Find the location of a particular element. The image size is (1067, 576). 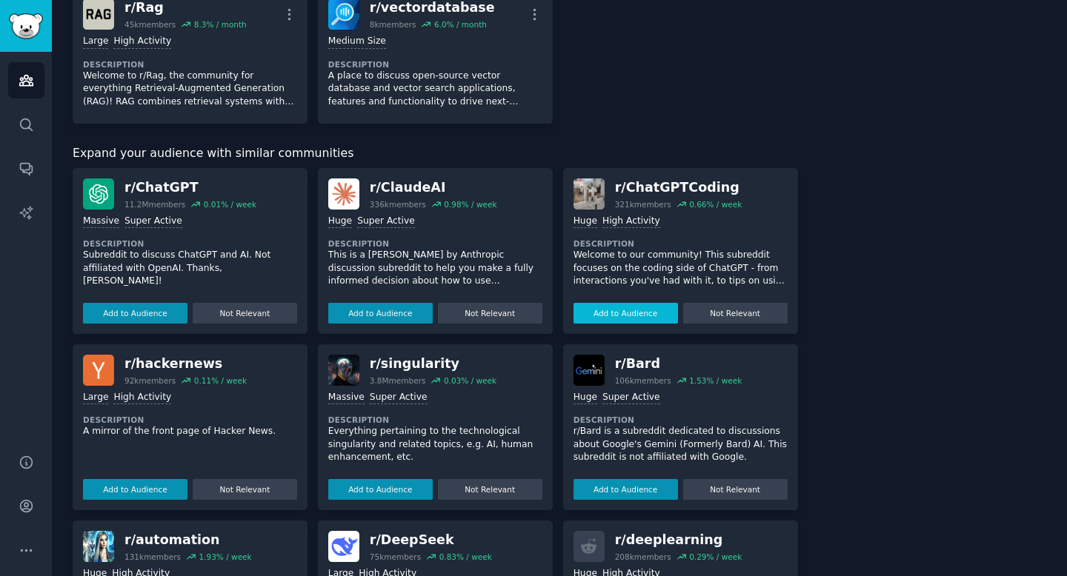

div: 11.2M members is located at coordinates (155, 205).